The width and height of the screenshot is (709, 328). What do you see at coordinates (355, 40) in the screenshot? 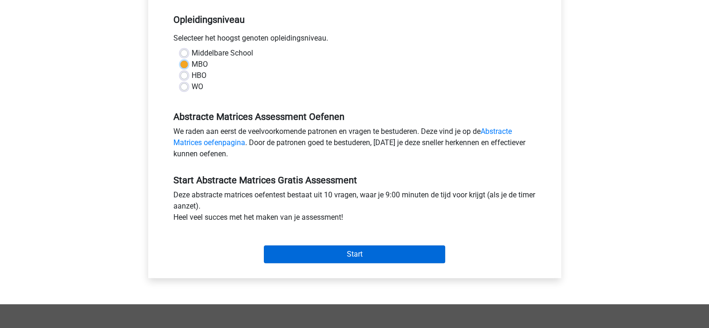
I see `div: Selecteer het hoogst genoten opleidingsniveau.` at bounding box center [355, 40].